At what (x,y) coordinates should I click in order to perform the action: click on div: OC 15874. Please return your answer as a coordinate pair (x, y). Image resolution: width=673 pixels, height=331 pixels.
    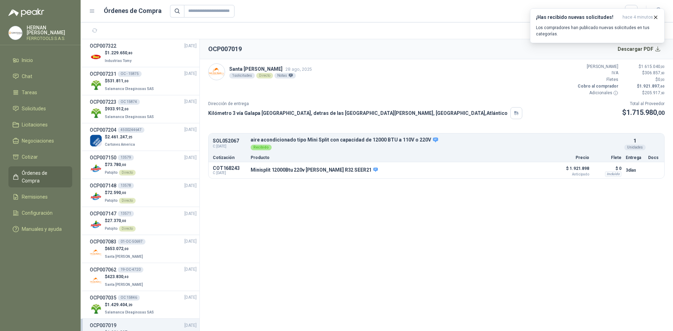
    Looking at the image, I should click on (129, 102).